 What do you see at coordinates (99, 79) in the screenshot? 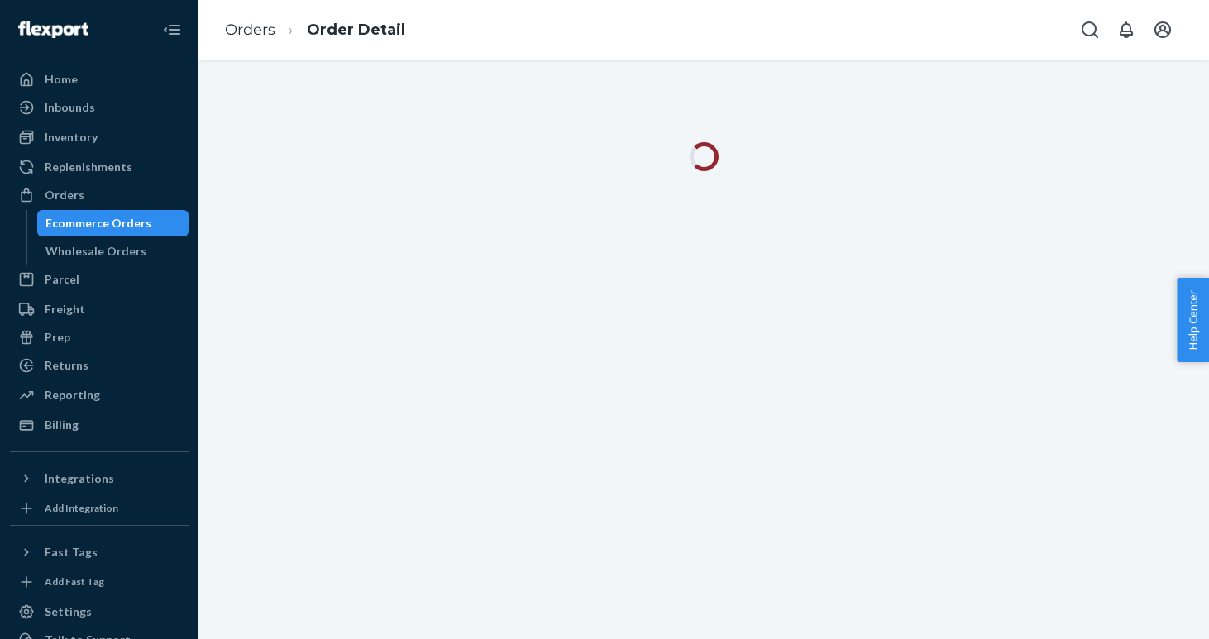
I see `a: Home` at bounding box center [99, 79].